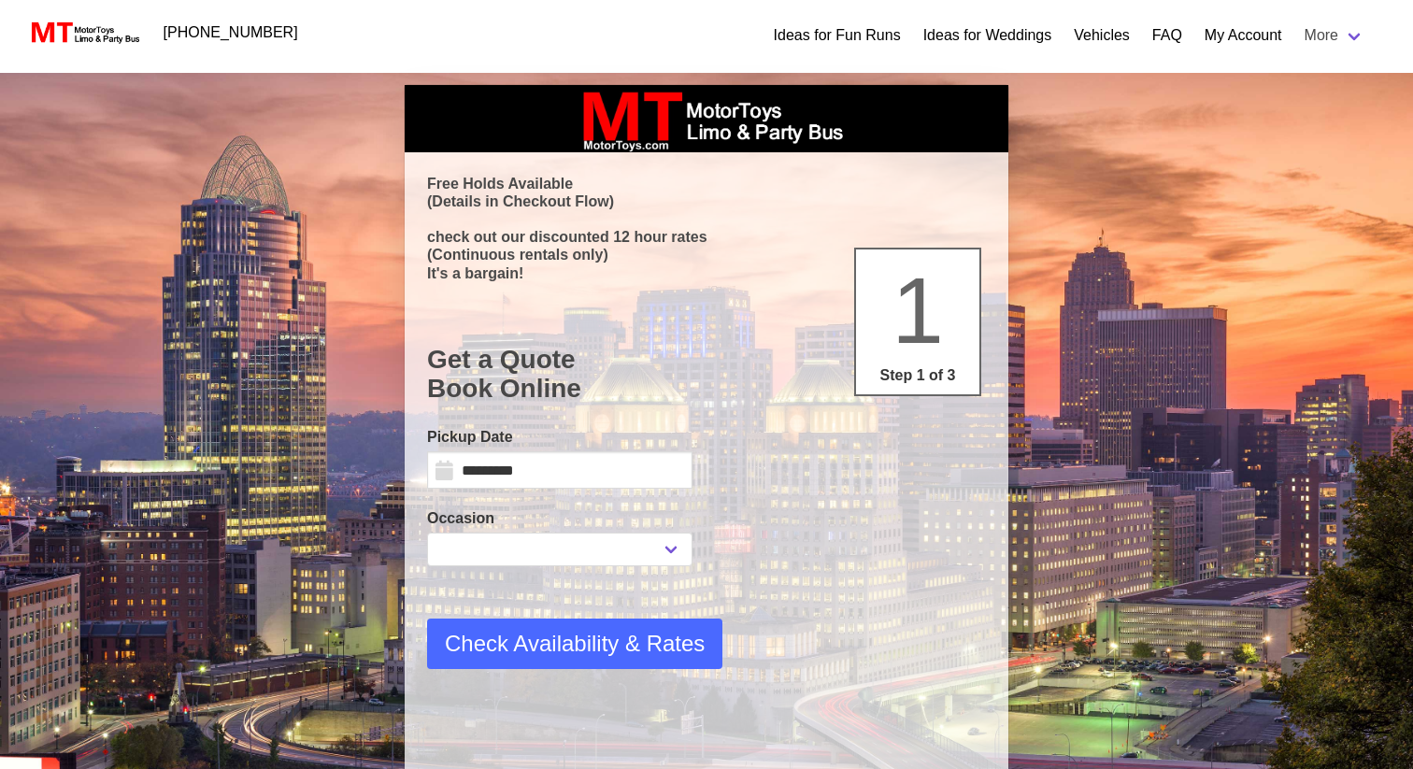 The height and width of the screenshot is (769, 1413). What do you see at coordinates (1102, 36) in the screenshot?
I see `a: Vehicles` at bounding box center [1102, 36].